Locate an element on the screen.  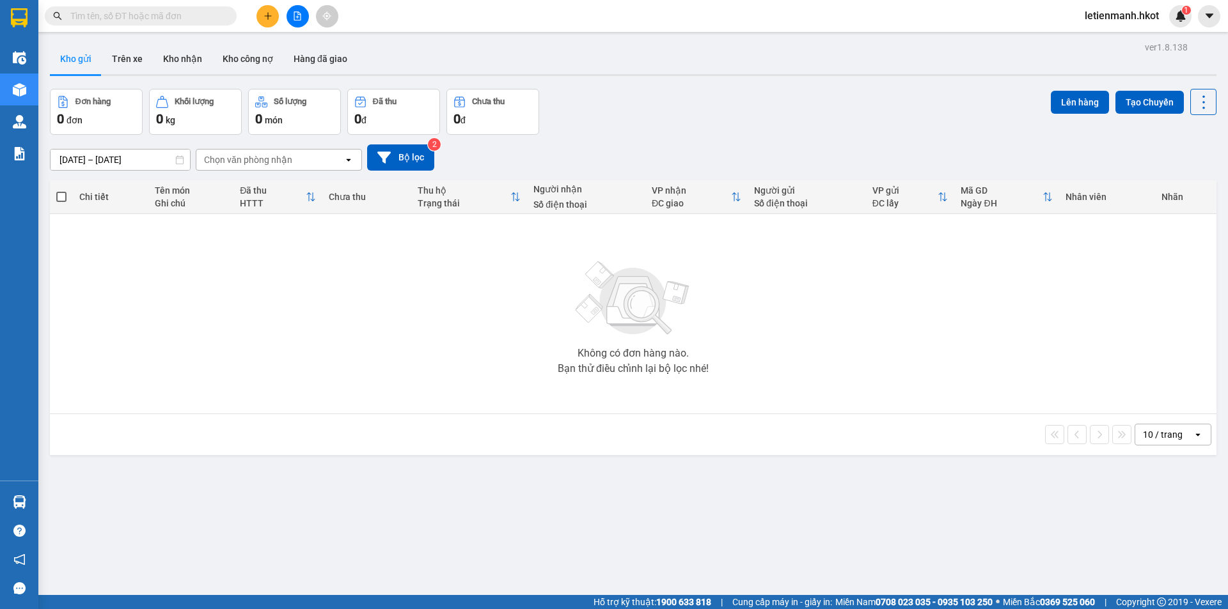
span: question-circle is located at coordinates (19, 531).